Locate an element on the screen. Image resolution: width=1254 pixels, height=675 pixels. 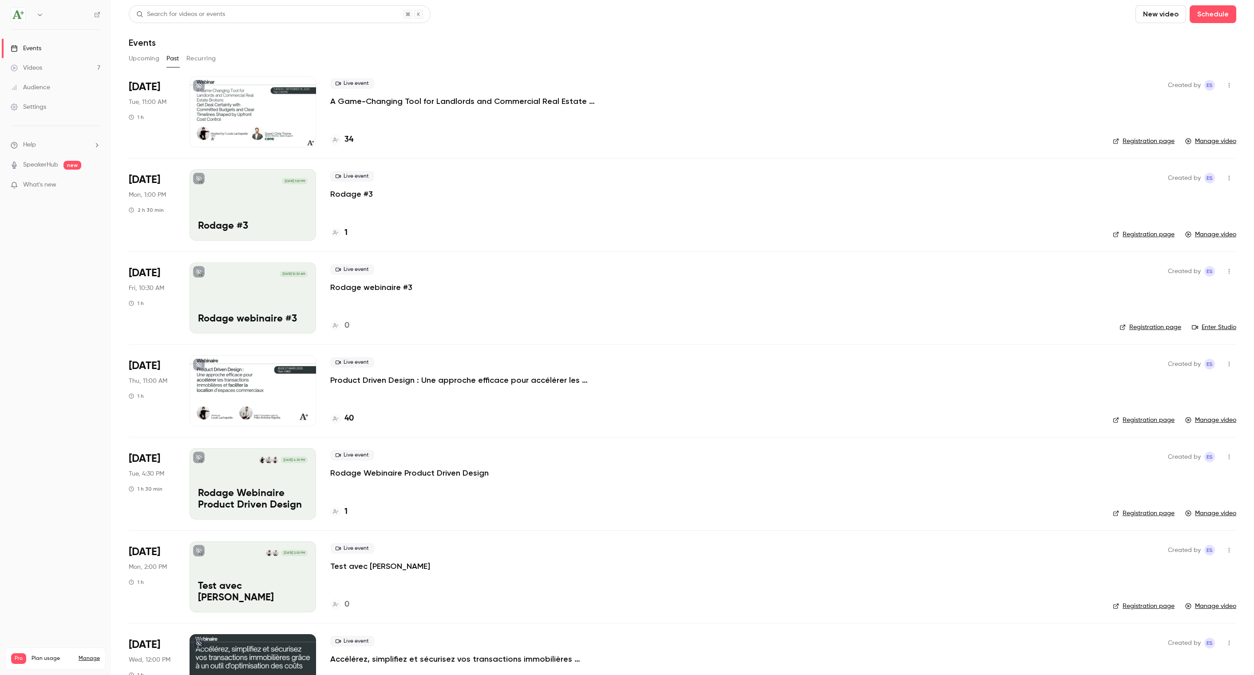
a: 34 is located at coordinates (342, 139).